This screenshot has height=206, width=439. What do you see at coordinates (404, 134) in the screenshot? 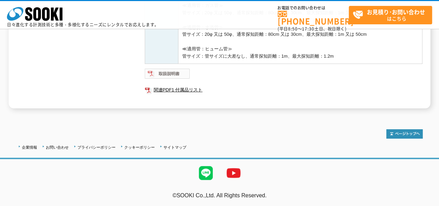
I see `img: トップページへ` at bounding box center [404, 134].